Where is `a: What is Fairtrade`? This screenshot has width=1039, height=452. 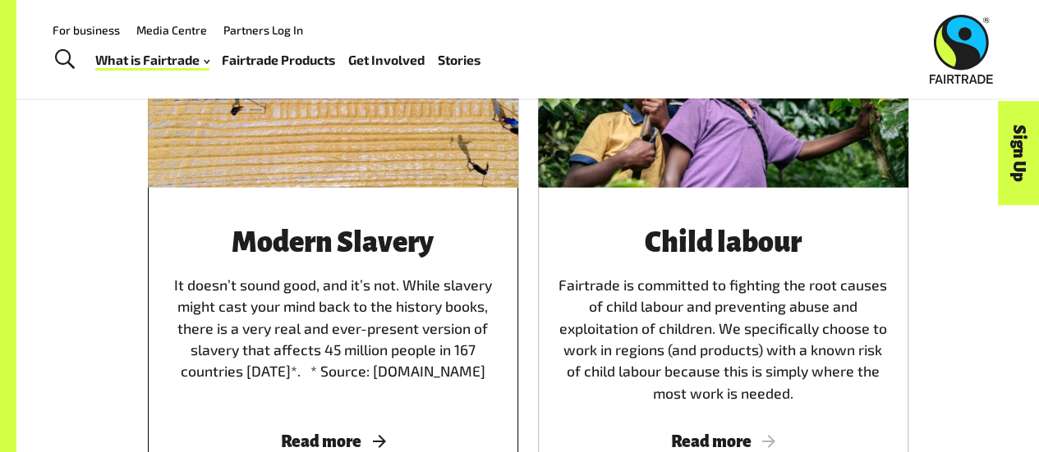
a: What is Fairtrade is located at coordinates (152, 60).